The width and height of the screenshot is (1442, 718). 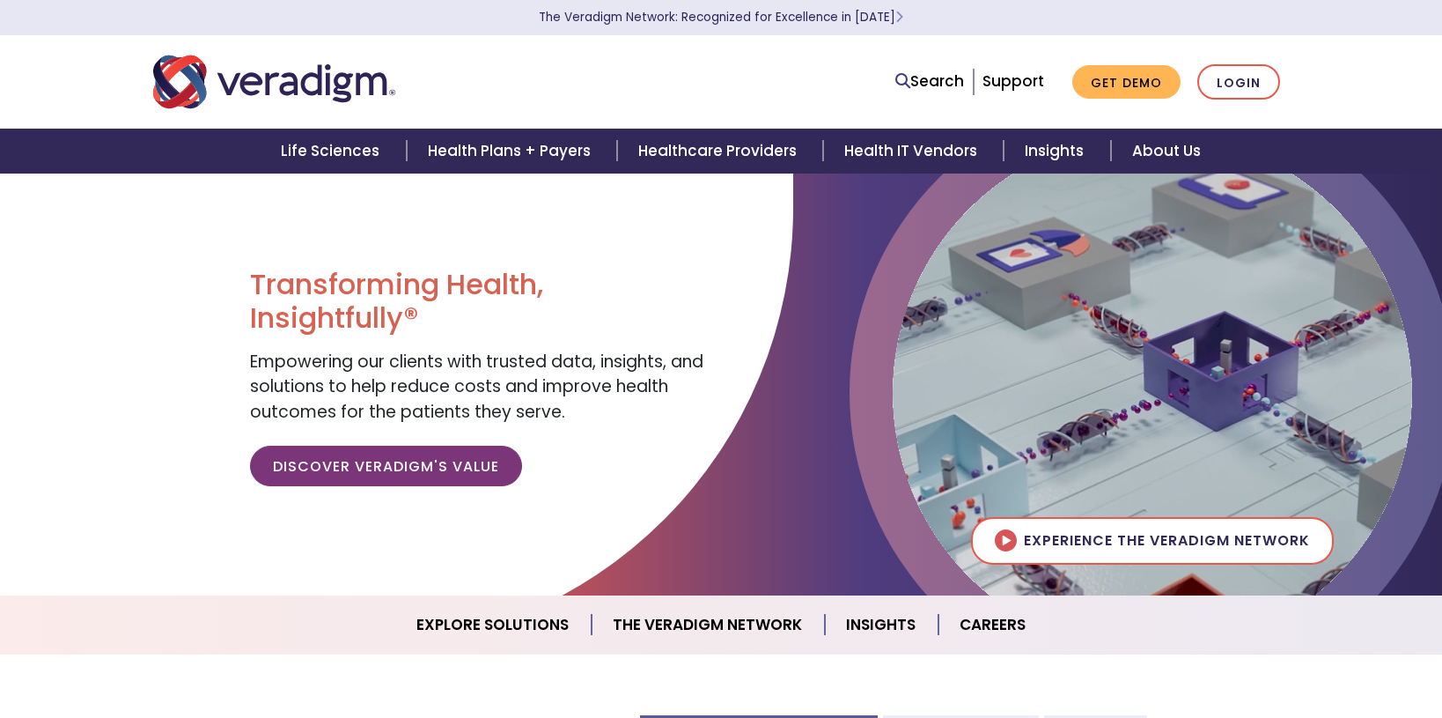 I want to click on a: The Veradigm Network, so click(x=708, y=624).